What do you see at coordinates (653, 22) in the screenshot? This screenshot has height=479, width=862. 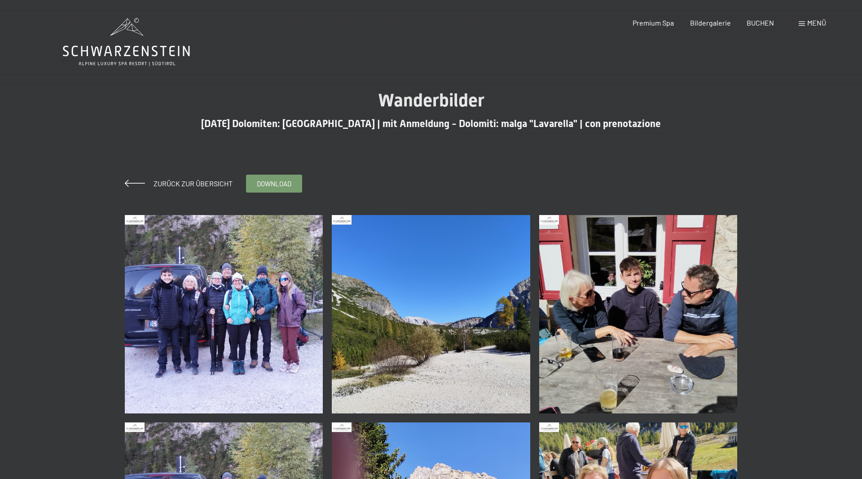 I see `span: Premium Spa` at bounding box center [653, 22].